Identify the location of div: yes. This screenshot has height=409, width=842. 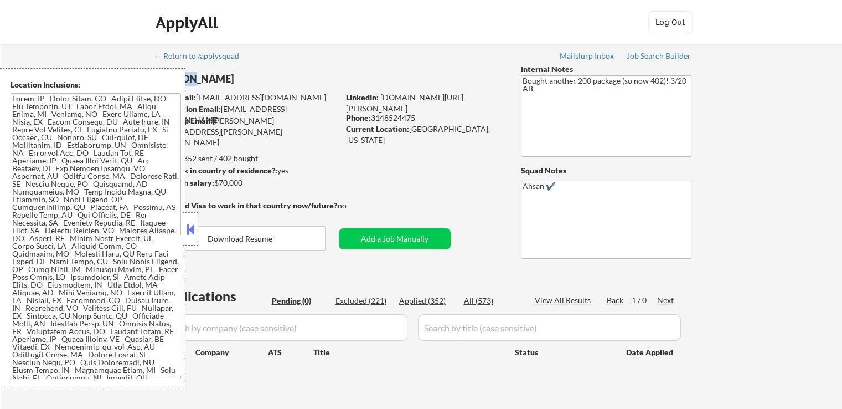
(245, 170).